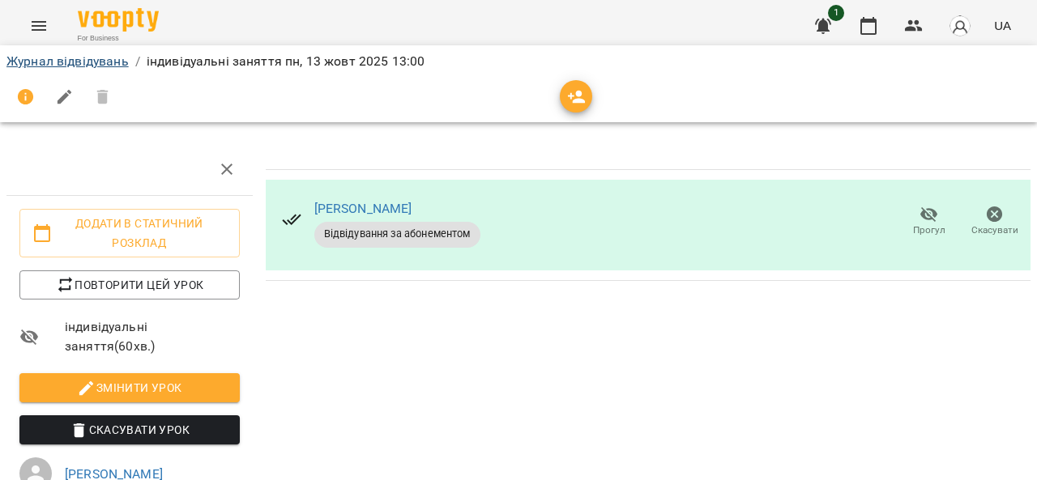  Describe the element at coordinates (995, 230) in the screenshot. I see `span: Скасувати` at that location.